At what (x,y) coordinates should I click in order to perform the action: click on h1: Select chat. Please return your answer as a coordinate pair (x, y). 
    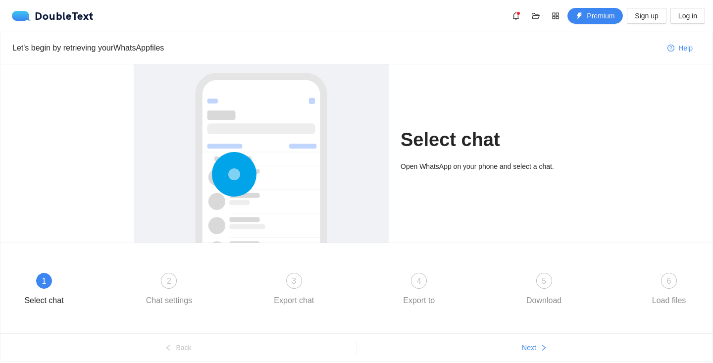
    Looking at the image, I should click on (490, 140).